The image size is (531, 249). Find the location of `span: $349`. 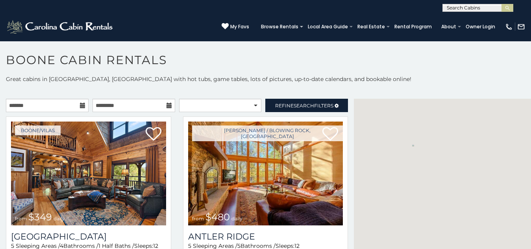

span: $349 is located at coordinates (40, 217).